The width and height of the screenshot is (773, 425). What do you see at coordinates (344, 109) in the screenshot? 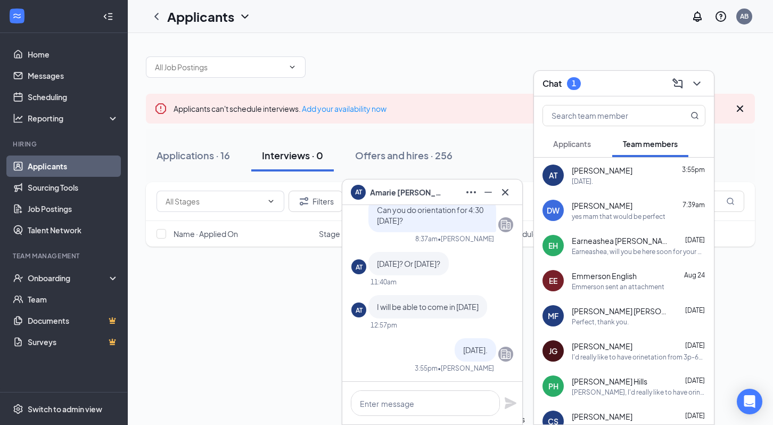
I see `a: Add your availability now` at bounding box center [344, 109].